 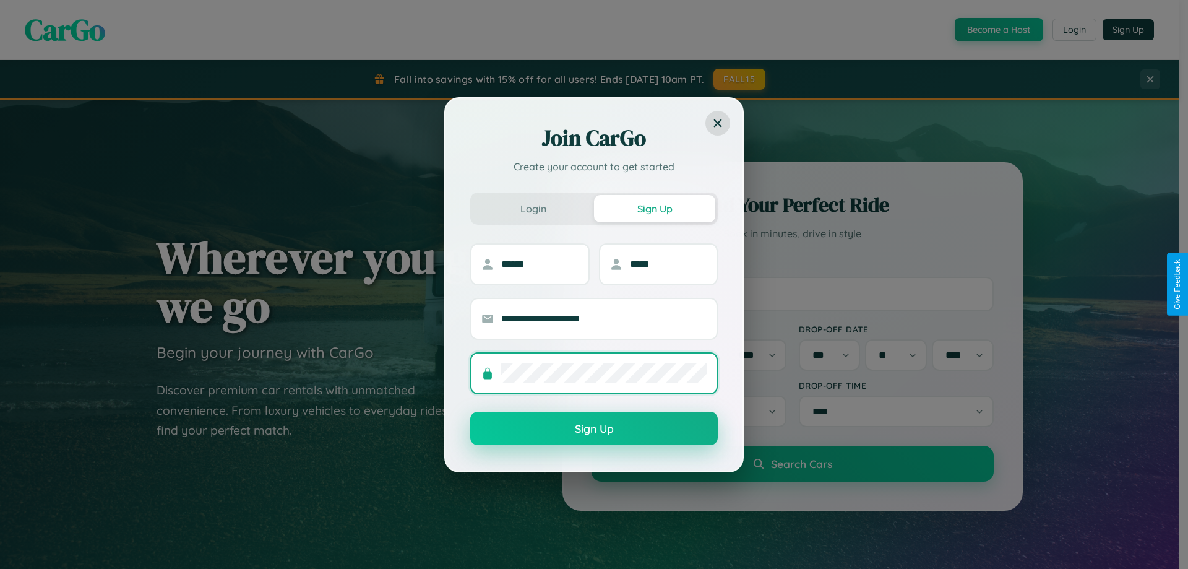 I want to click on h2: Join CarGo, so click(x=594, y=138).